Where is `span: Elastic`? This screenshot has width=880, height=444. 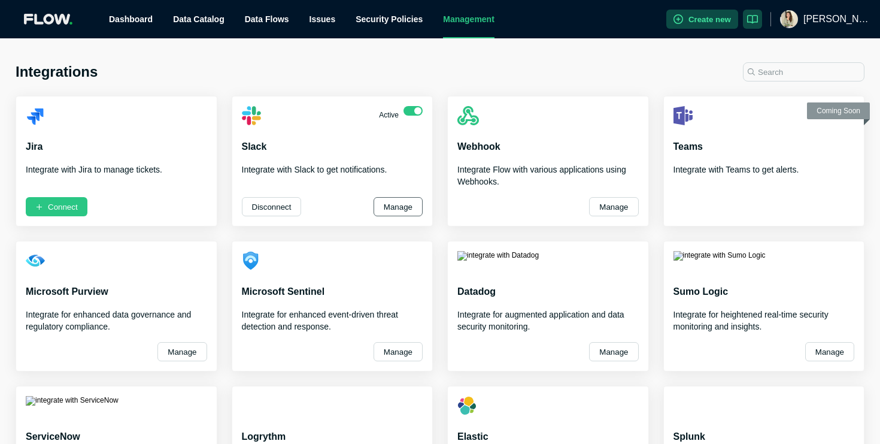
span: Elastic is located at coordinates (473, 436).